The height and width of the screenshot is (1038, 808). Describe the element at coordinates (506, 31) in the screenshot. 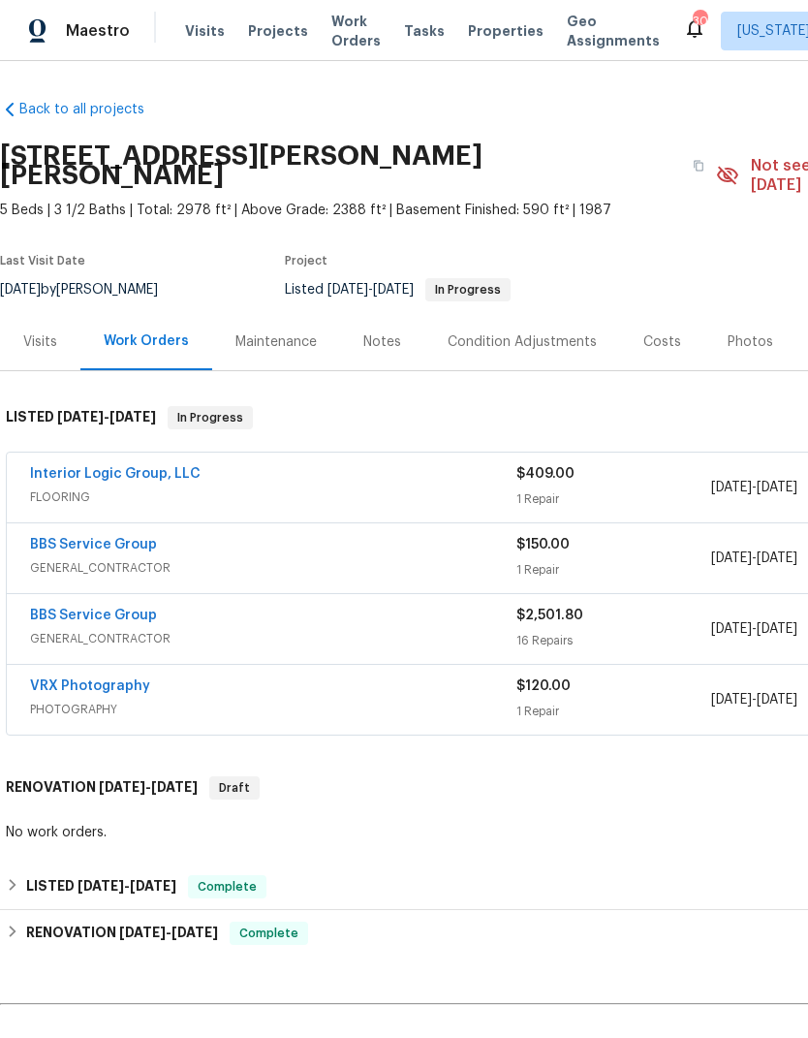

I see `span: Properties` at that location.